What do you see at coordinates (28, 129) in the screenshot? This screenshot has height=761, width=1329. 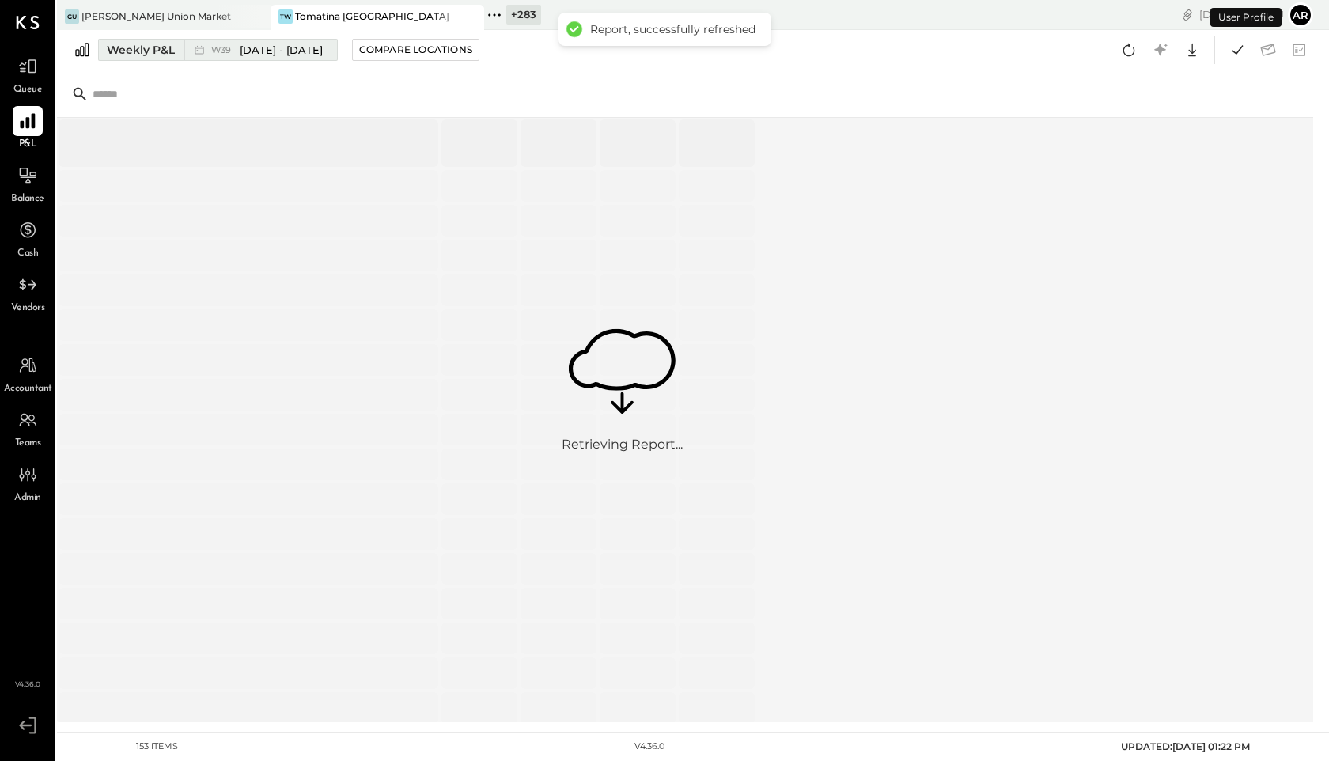 I see `a: P&L` at bounding box center [28, 129].